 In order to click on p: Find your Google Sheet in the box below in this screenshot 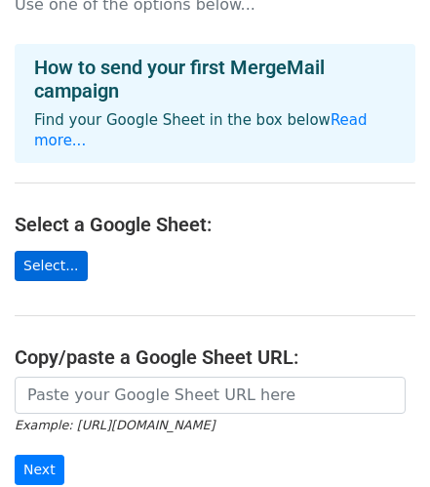, I will do `click(214, 131)`.